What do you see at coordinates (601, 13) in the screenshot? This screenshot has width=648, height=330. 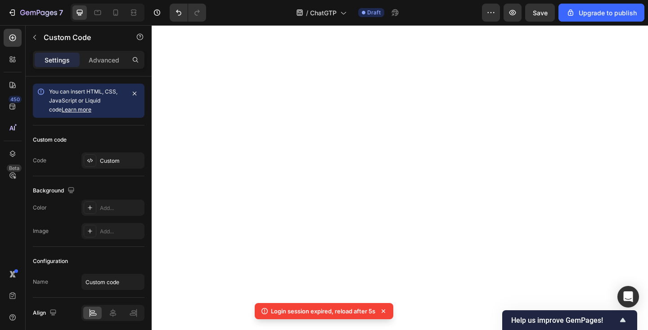 I see `div: Upgrade to publish` at bounding box center [601, 13].